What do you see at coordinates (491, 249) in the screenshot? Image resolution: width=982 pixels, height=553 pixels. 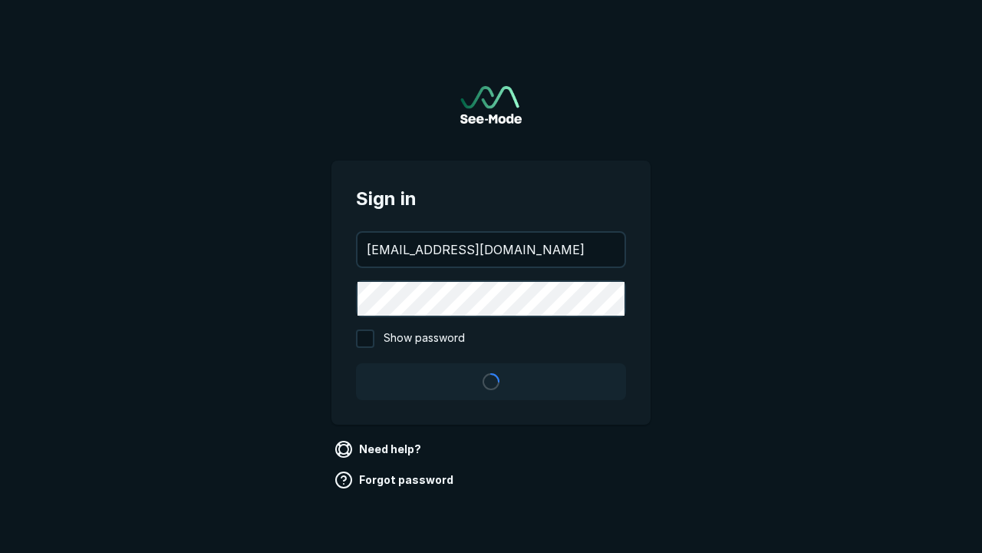 I see `input: your@email.com` at bounding box center [491, 249].